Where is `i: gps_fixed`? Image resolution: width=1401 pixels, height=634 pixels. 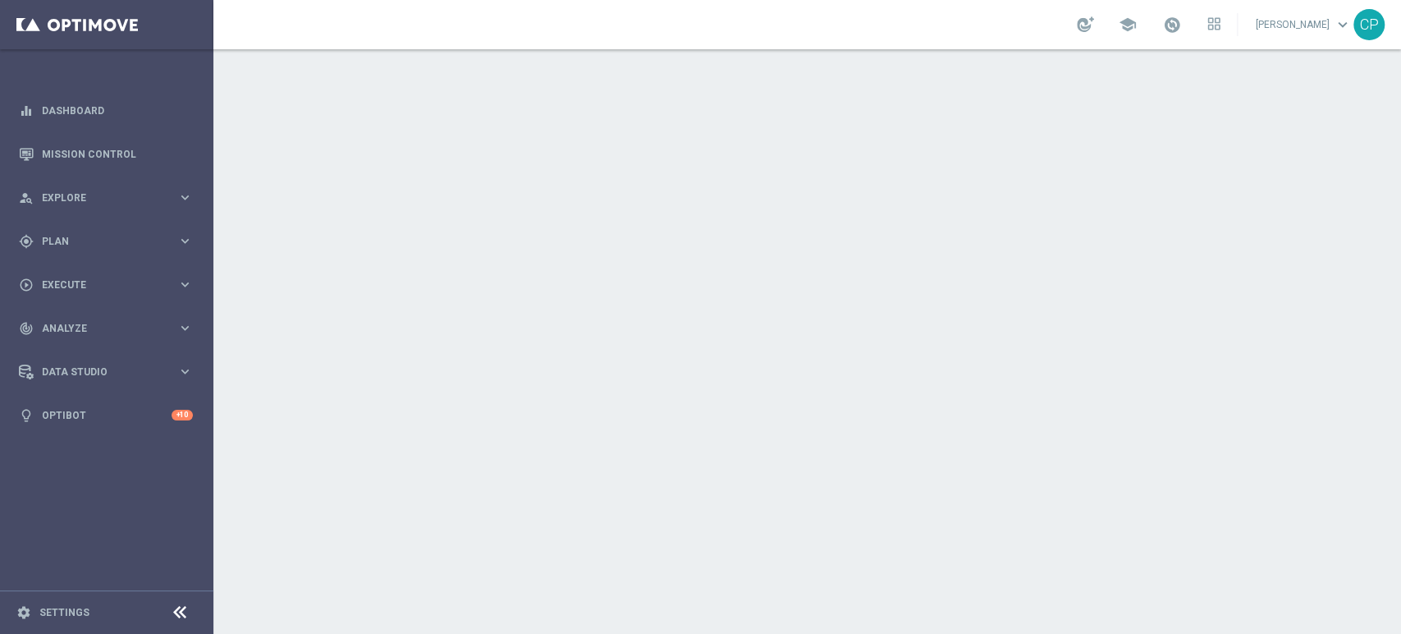
i: gps_fixed is located at coordinates (26, 241).